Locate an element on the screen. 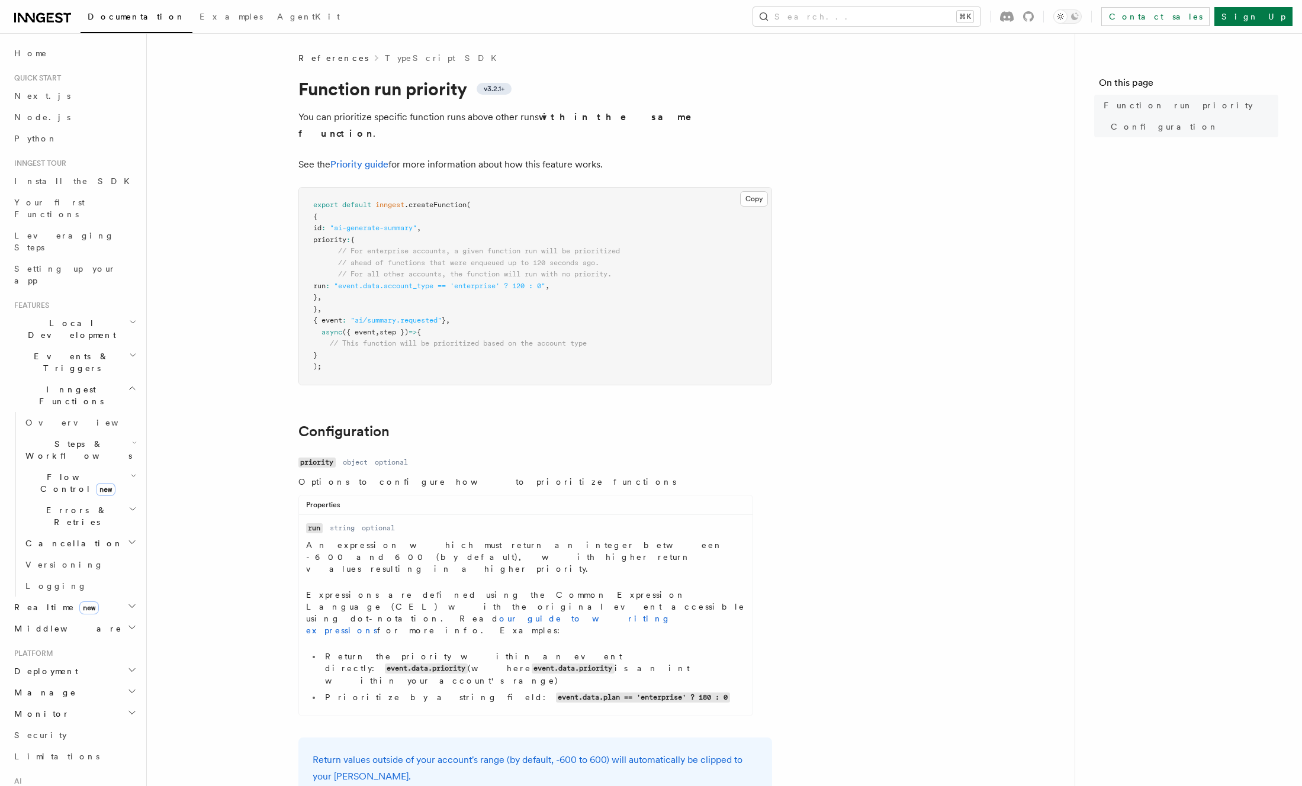 The height and width of the screenshot is (786, 1302). button: Search...⌘K is located at coordinates (867, 17).